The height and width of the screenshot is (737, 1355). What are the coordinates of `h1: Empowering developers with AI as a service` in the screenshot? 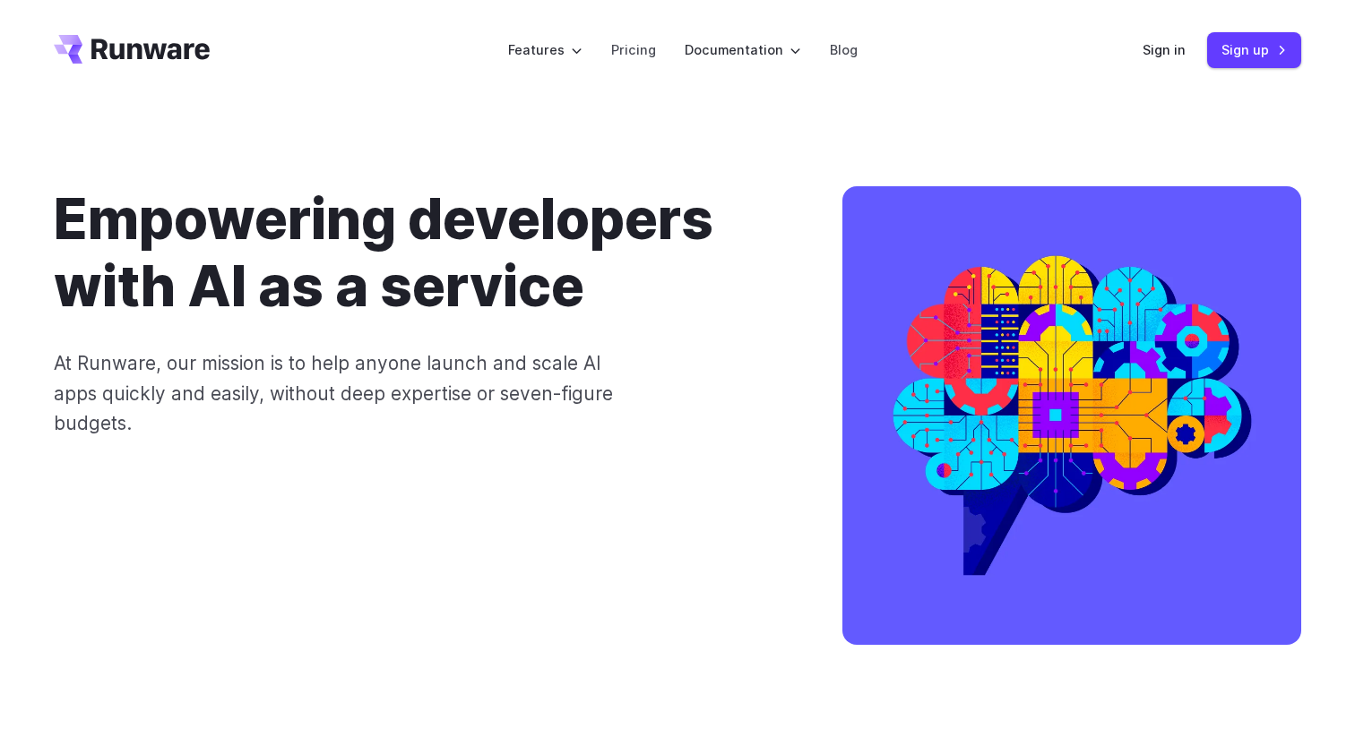 It's located at (419, 253).